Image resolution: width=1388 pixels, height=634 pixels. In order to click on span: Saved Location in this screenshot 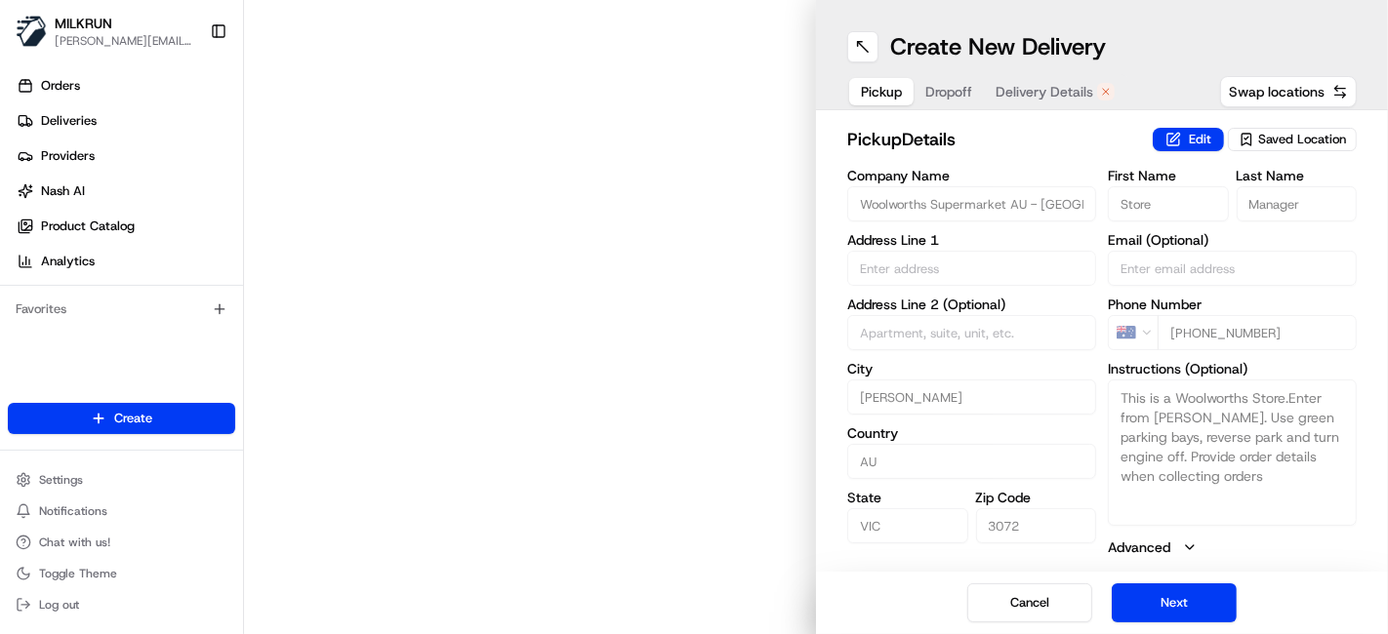, I will do `click(1302, 140)`.